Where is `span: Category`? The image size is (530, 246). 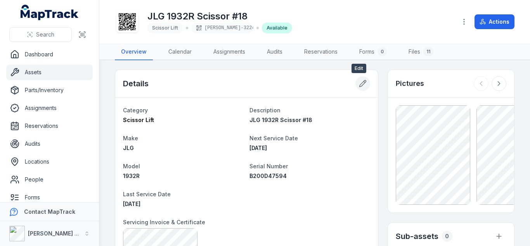 span: Category is located at coordinates (135, 110).